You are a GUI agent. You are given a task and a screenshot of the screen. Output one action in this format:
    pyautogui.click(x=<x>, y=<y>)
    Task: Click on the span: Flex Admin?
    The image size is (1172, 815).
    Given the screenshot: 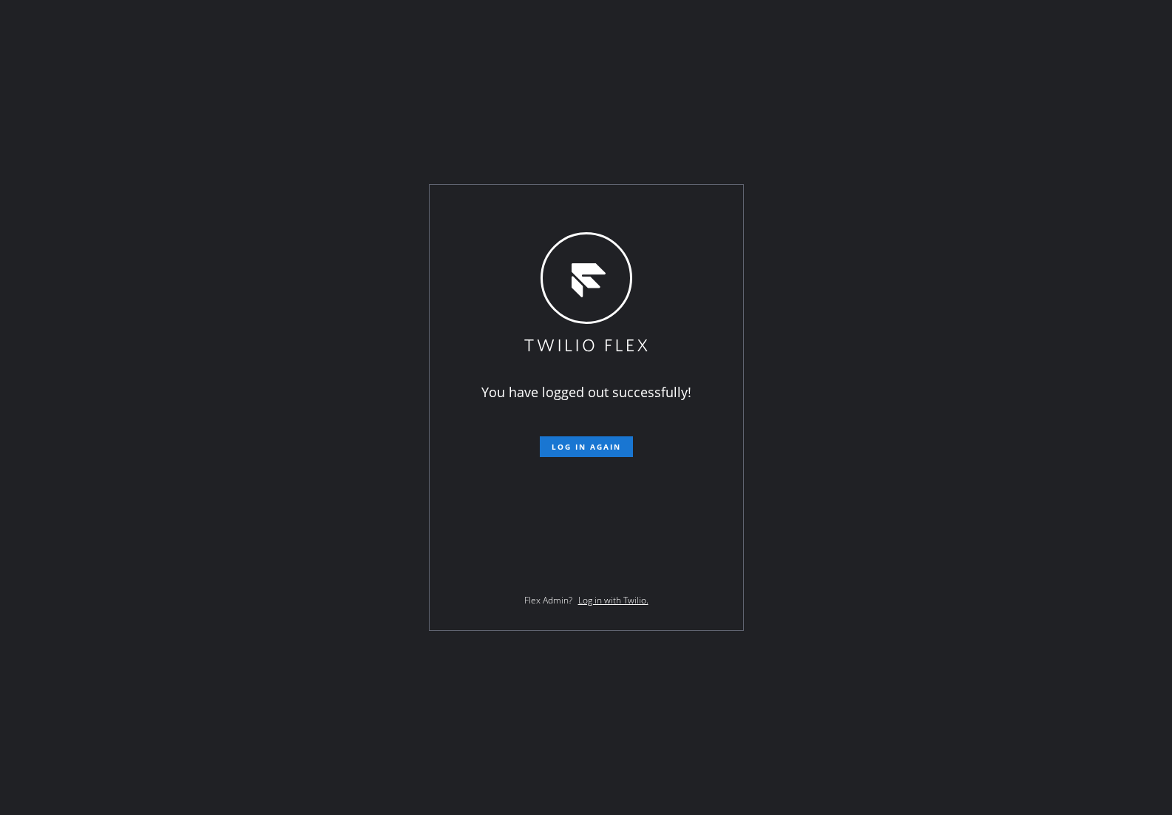 What is the action you would take?
    pyautogui.click(x=548, y=600)
    